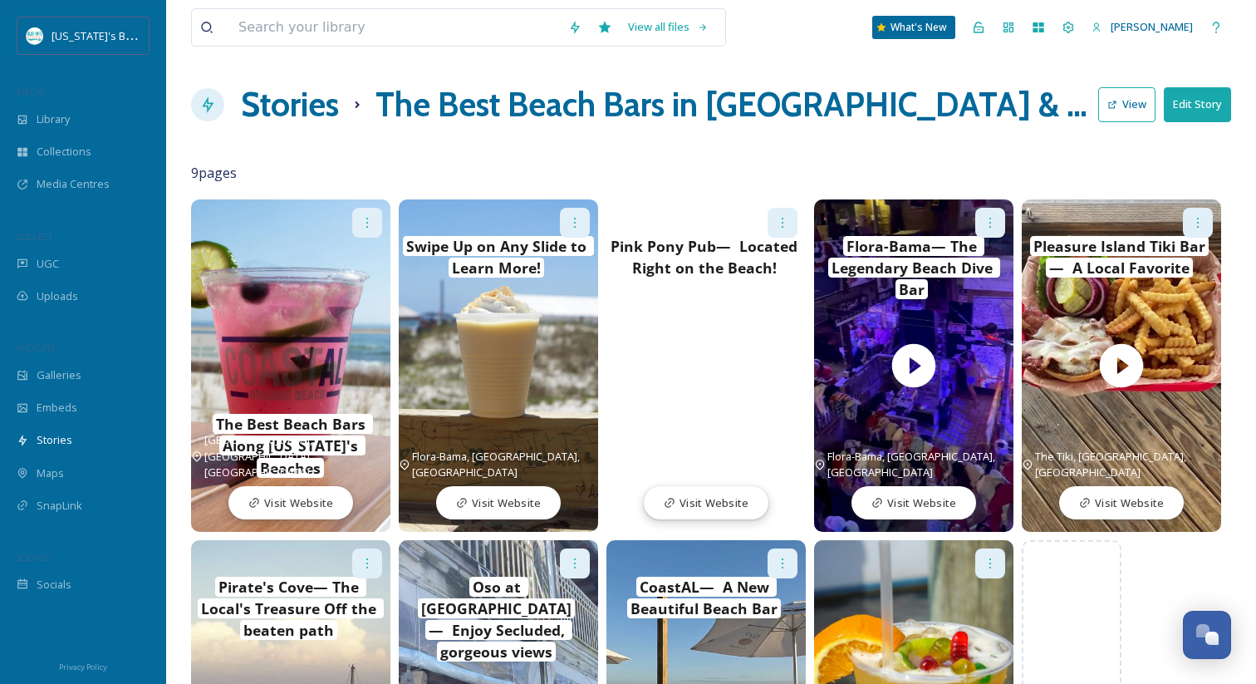 Image resolution: width=1256 pixels, height=684 pixels. What do you see at coordinates (1197, 104) in the screenshot?
I see `button: Edit Story` at bounding box center [1197, 104].